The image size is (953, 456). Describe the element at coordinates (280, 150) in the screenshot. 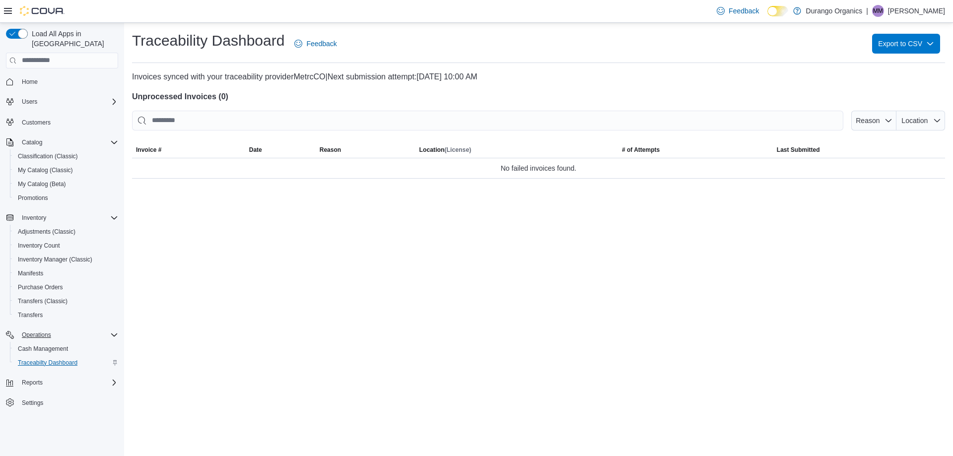

I see `button: Date` at that location.